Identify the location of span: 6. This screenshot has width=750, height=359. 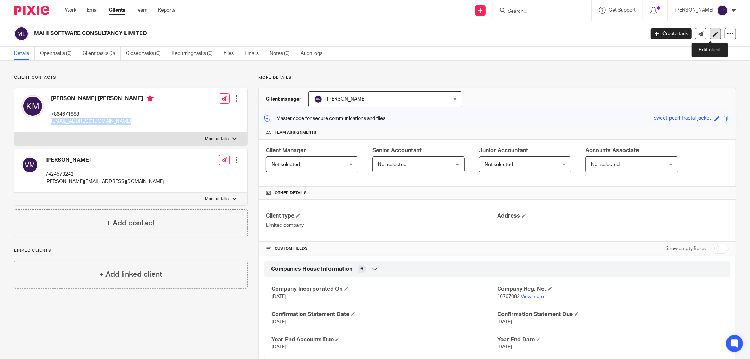
(362, 269).